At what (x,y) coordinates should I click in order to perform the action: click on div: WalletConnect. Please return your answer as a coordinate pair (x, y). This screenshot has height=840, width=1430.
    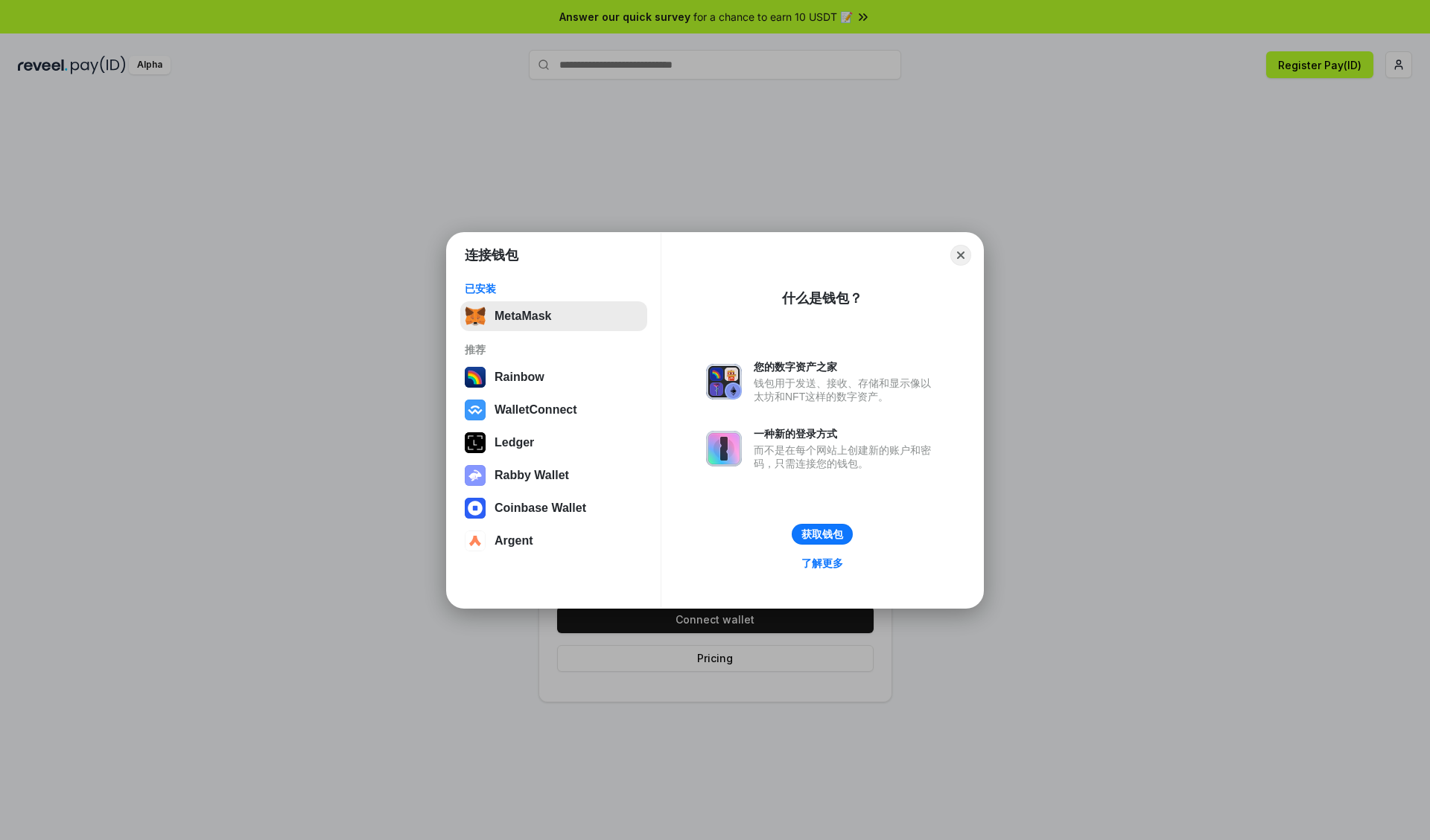
    Looking at the image, I should click on (536, 410).